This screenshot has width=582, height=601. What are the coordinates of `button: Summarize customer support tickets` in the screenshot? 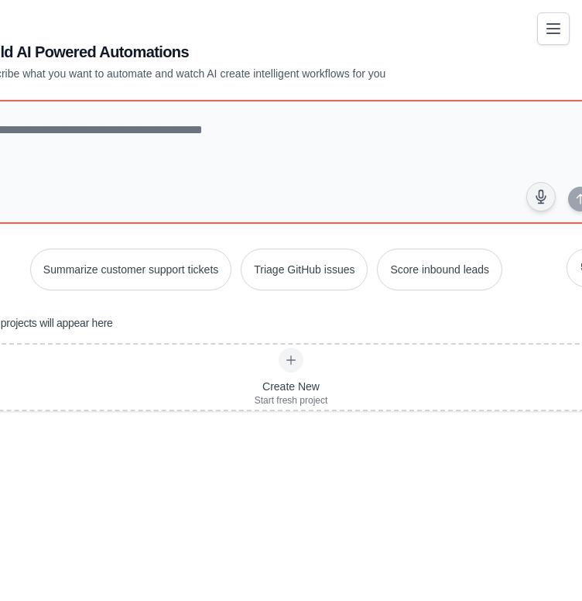 It's located at (131, 269).